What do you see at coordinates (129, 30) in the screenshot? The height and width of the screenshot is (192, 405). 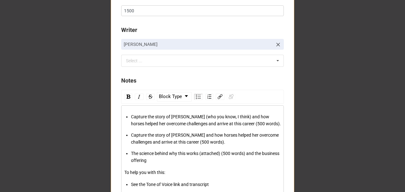 I see `label: Writer` at bounding box center [129, 30].